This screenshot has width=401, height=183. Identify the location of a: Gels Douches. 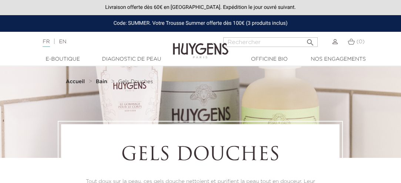
(136, 82).